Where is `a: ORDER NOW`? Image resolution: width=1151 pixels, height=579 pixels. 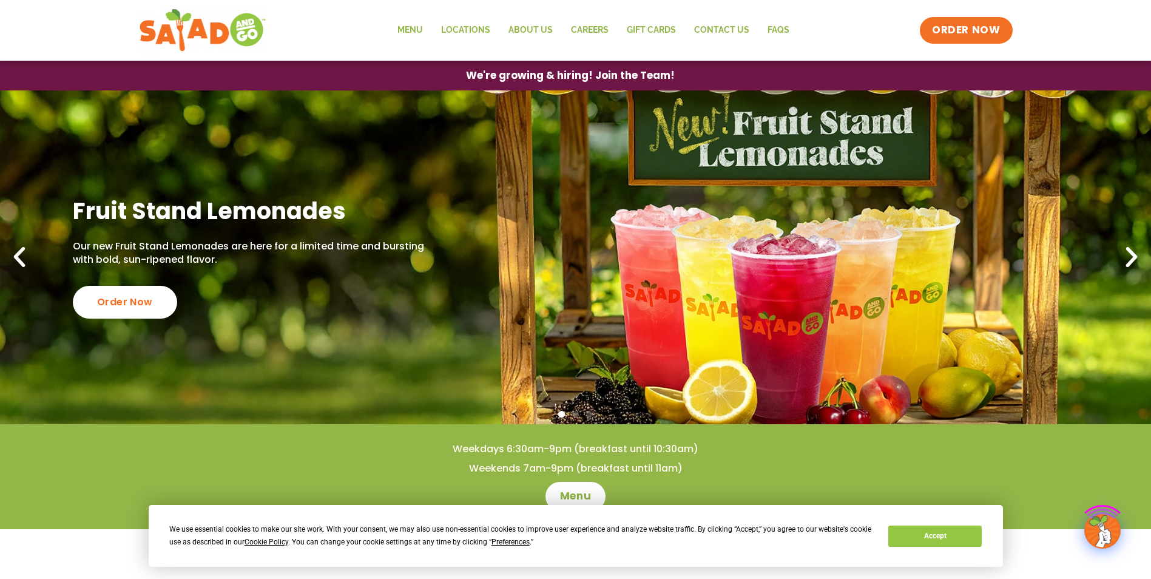
a: ORDER NOW is located at coordinates (966, 30).